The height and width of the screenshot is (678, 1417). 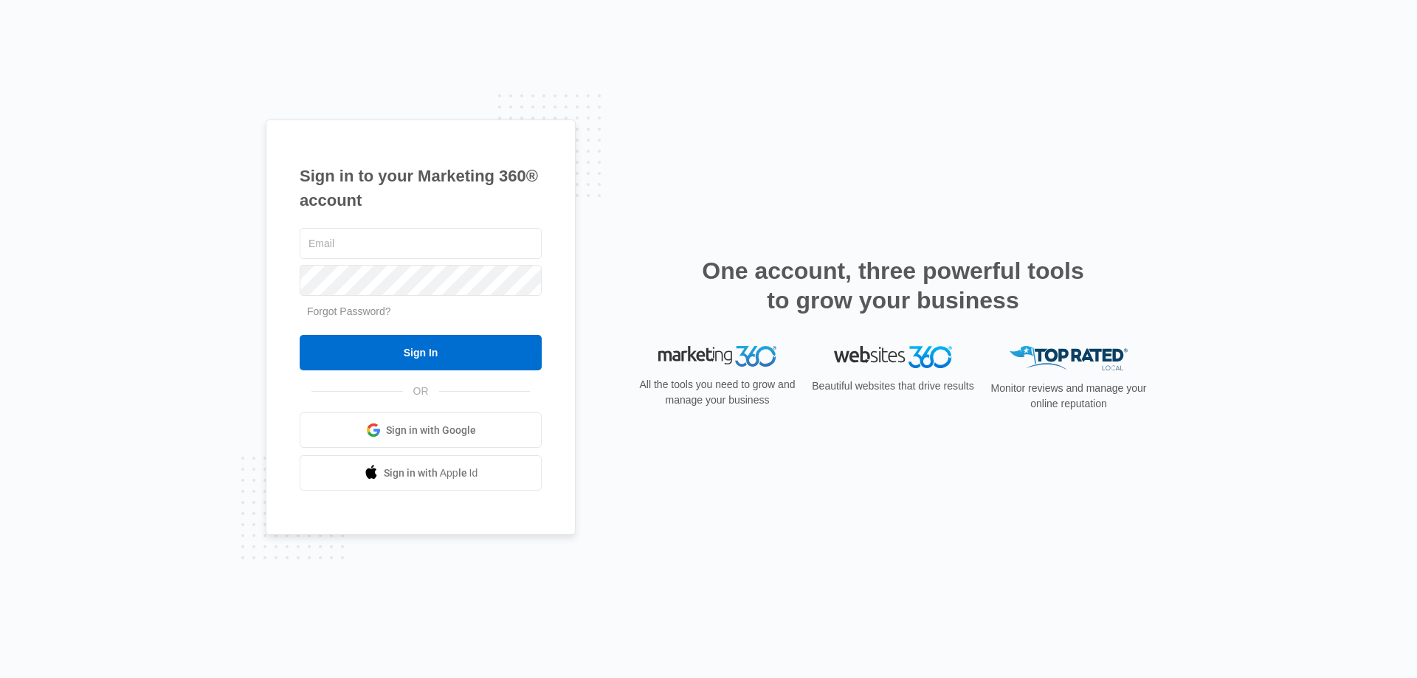 I want to click on h2: One account, three powerful tools to grow your business, so click(x=893, y=286).